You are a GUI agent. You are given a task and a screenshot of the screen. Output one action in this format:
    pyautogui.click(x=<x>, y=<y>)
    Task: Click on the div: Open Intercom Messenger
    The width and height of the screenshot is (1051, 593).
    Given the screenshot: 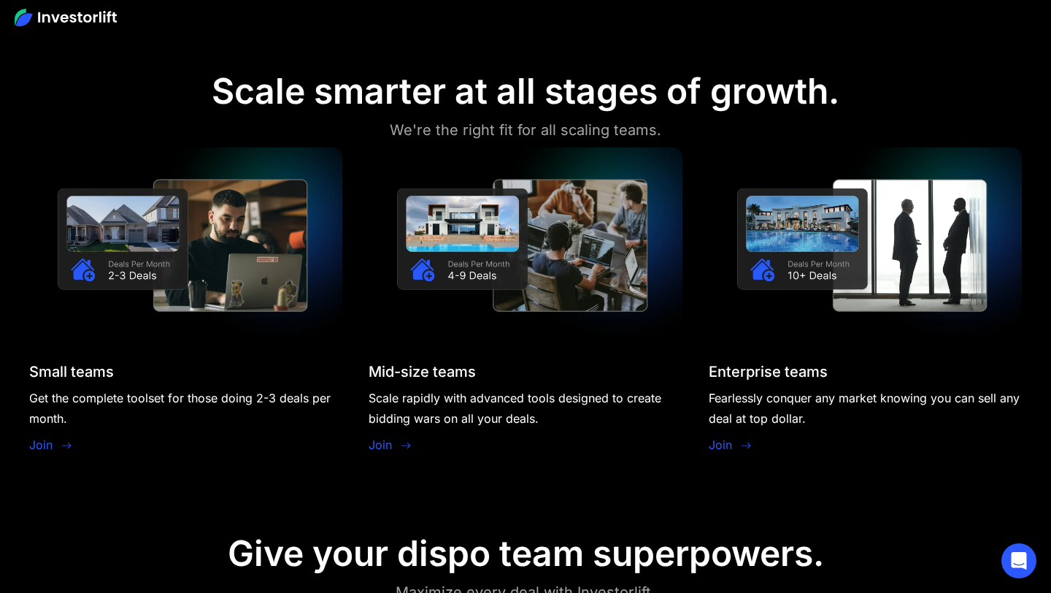 What is the action you would take?
    pyautogui.click(x=1019, y=561)
    